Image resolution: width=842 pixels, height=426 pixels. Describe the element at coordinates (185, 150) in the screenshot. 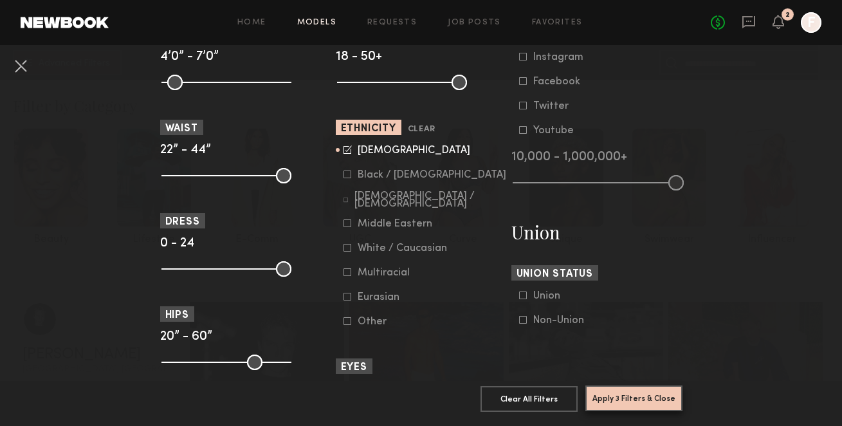

I see `span: 22” - 44”` at that location.